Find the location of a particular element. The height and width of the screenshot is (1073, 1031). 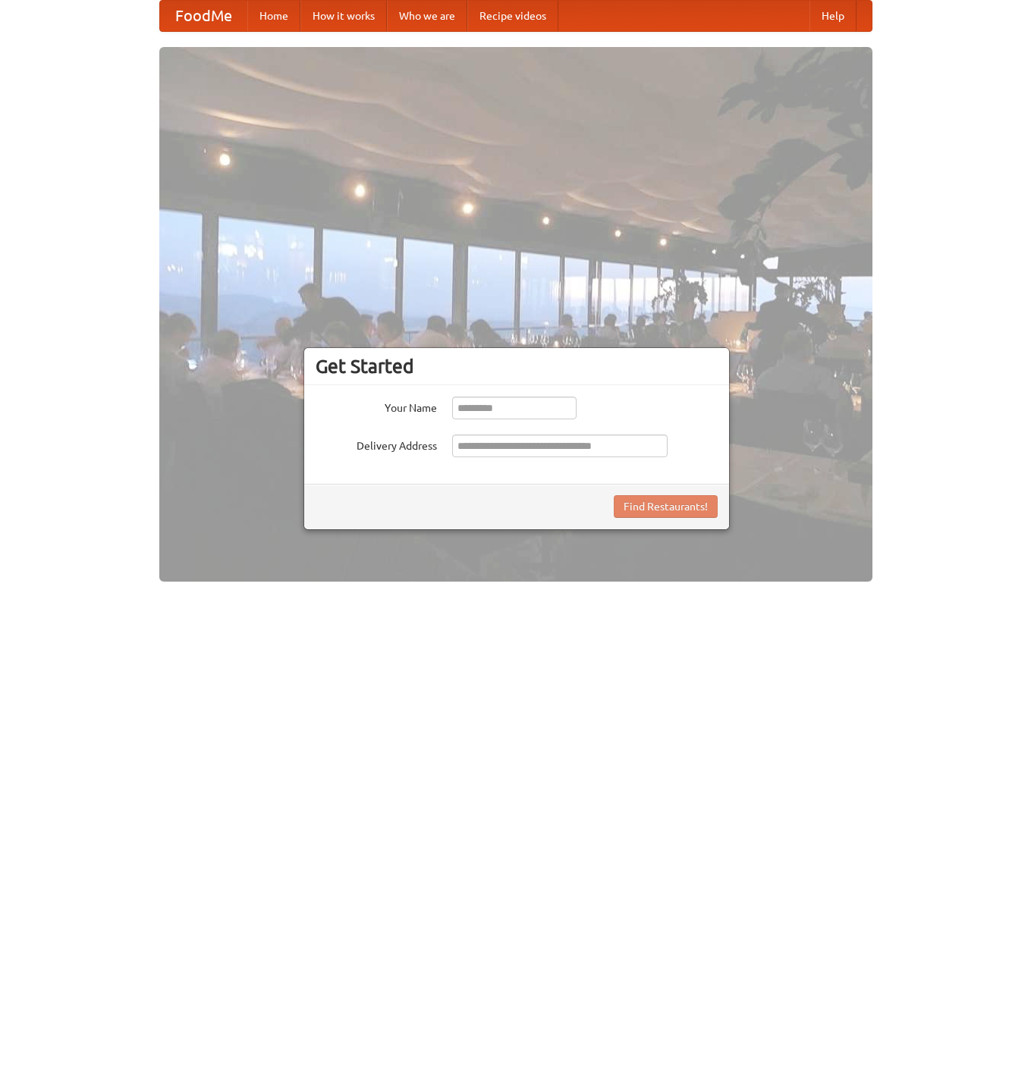

h3: Get Started is located at coordinates (516, 366).